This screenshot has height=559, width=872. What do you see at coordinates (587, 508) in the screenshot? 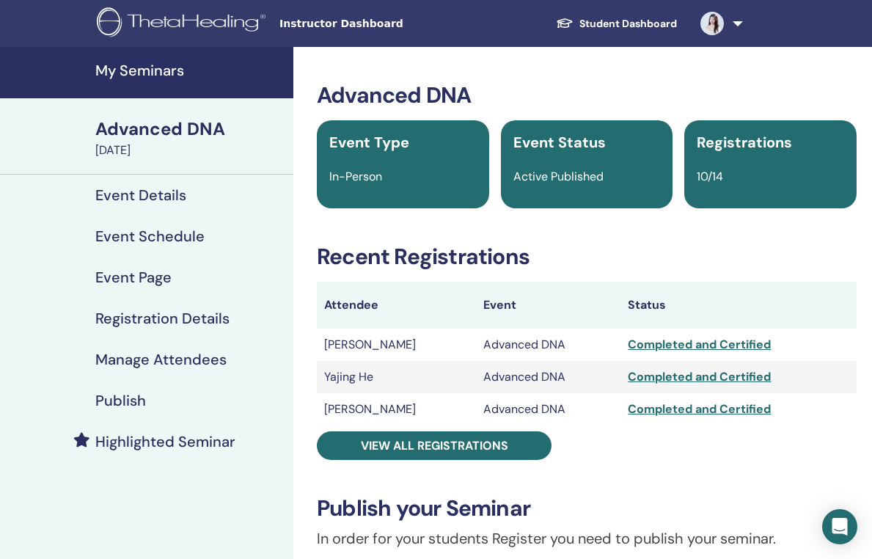
I see `h3: Publish your Seminar` at bounding box center [587, 508].